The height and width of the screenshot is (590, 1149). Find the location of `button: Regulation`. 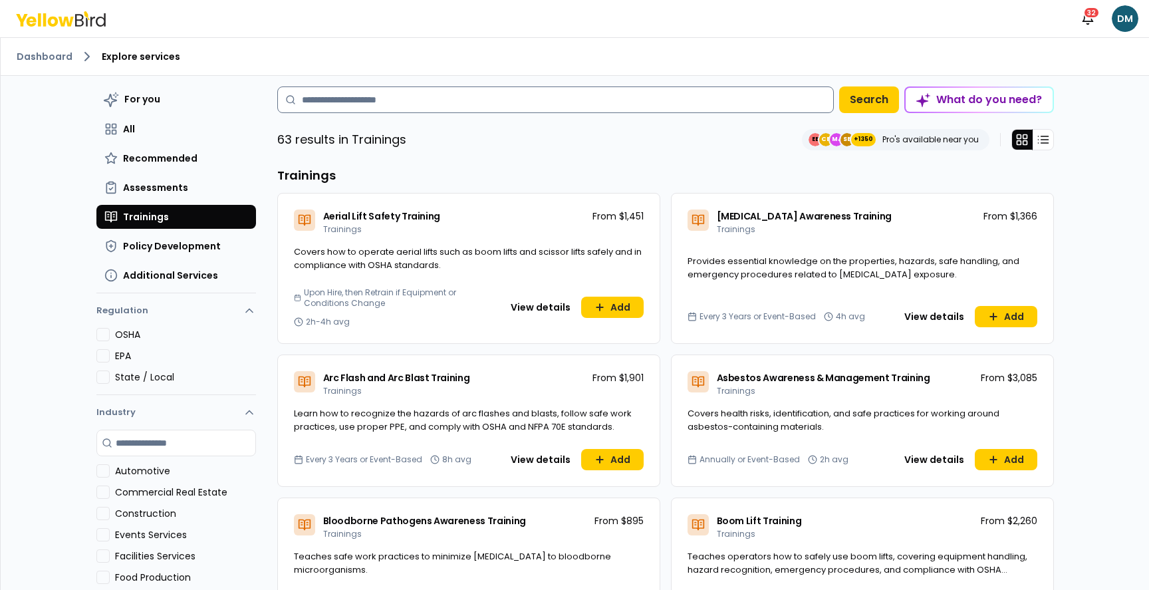

button: Regulation is located at coordinates (176, 313).